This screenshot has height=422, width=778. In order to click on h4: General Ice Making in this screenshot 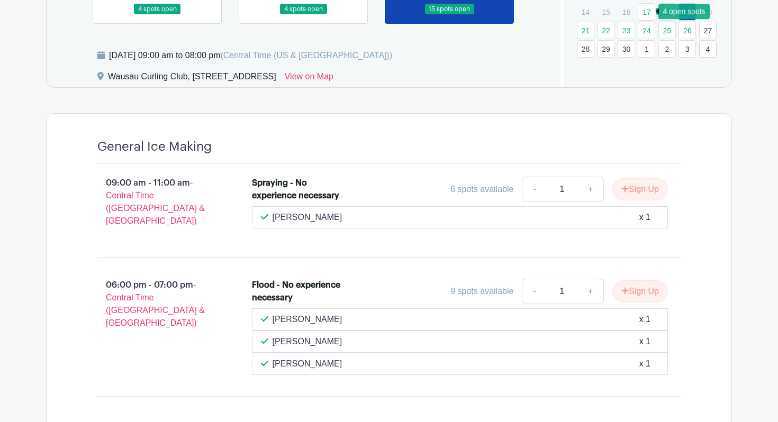, I will do `click(155, 147)`.